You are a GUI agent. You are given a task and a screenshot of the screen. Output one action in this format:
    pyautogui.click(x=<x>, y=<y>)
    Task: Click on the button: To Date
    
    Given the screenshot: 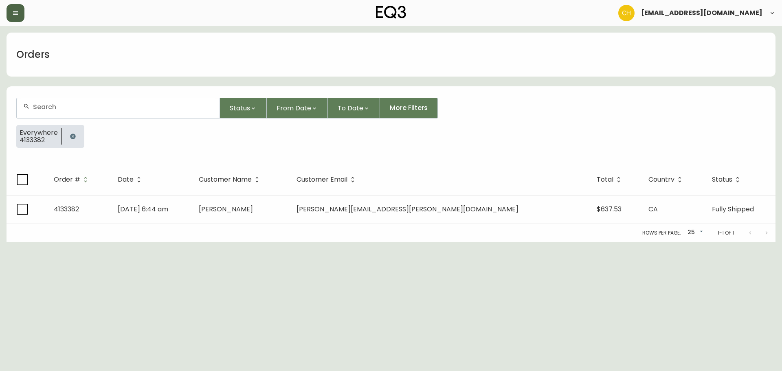 What is the action you would take?
    pyautogui.click(x=354, y=108)
    